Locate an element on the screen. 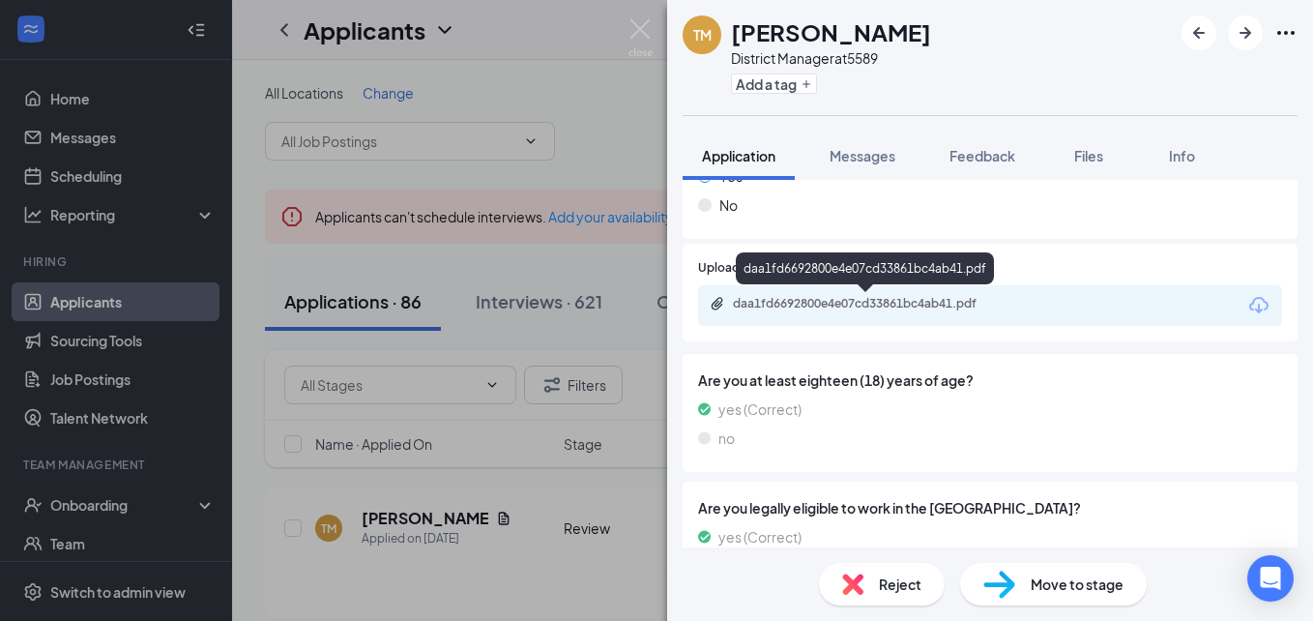  span: Are you at least eighteen (18) years of age? is located at coordinates (990, 380).